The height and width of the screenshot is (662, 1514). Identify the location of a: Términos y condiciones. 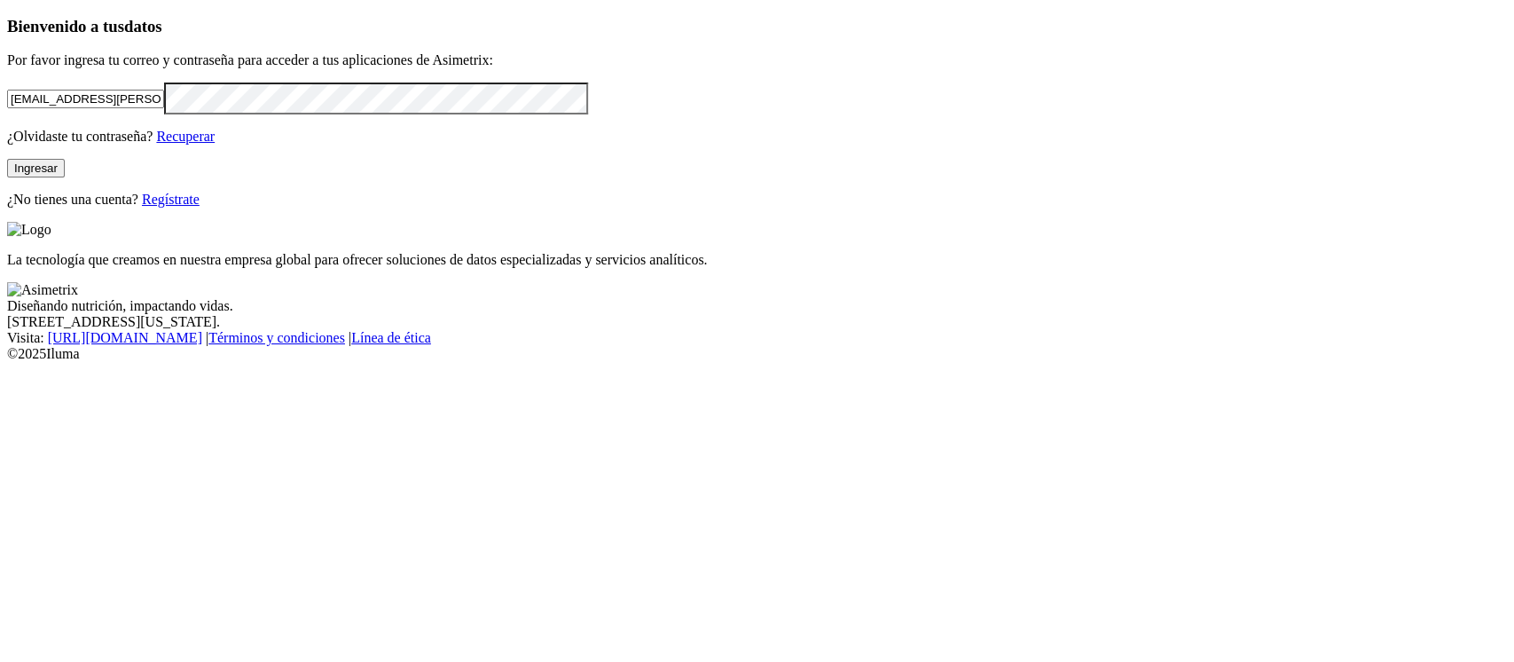
(277, 337).